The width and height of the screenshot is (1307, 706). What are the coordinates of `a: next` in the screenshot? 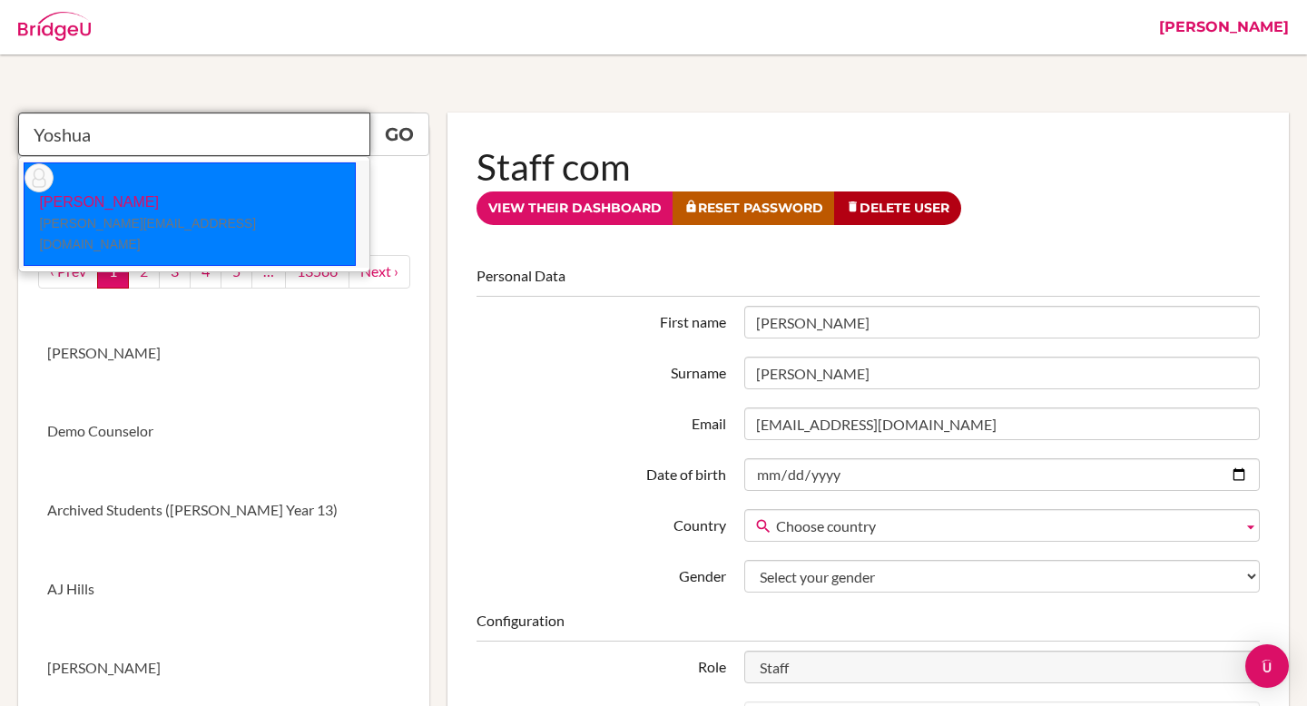 It's located at (379, 271).